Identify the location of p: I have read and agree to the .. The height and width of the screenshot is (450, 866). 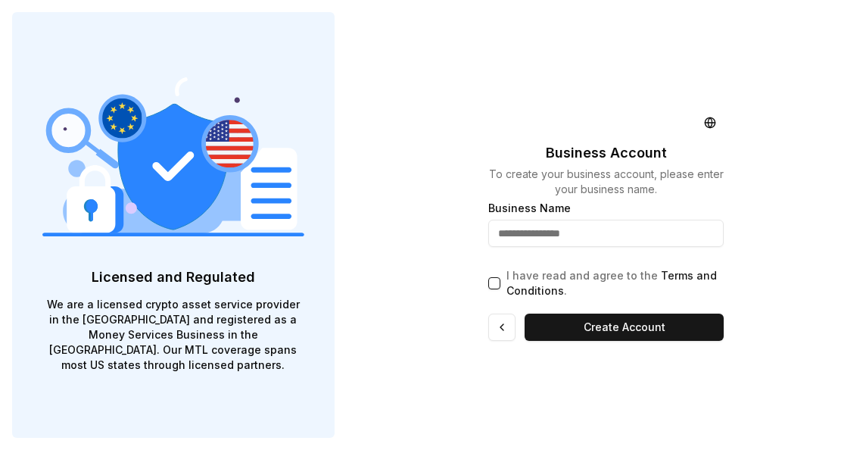
(615, 283).